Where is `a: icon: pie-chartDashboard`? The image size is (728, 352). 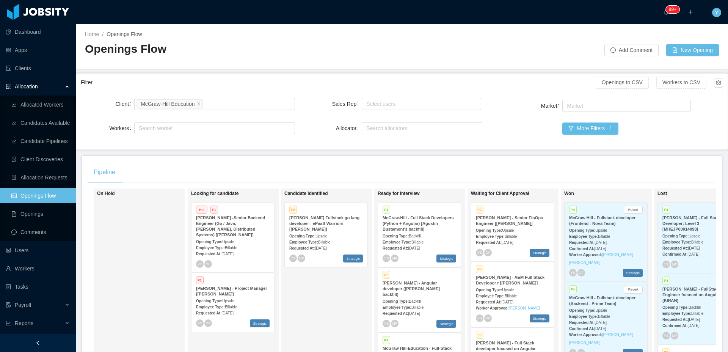
a: icon: pie-chartDashboard is located at coordinates (38, 32).